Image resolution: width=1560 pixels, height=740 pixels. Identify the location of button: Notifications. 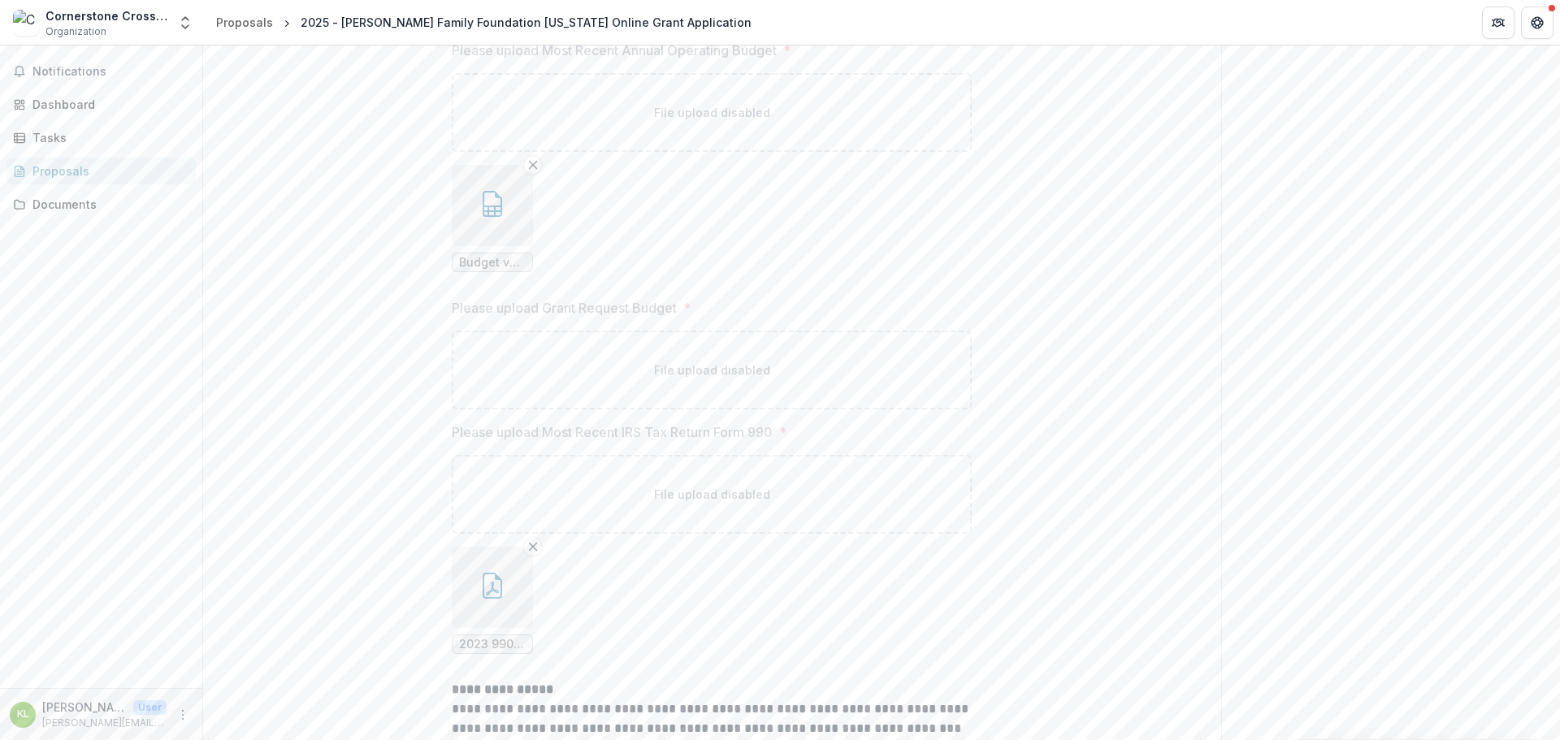
(101, 72).